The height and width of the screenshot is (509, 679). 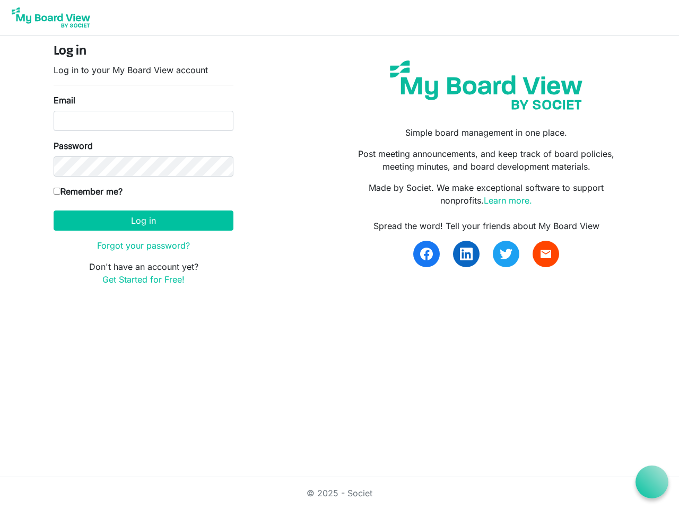 What do you see at coordinates (143, 273) in the screenshot?
I see `p: Don't have an account yet?` at bounding box center [143, 273].